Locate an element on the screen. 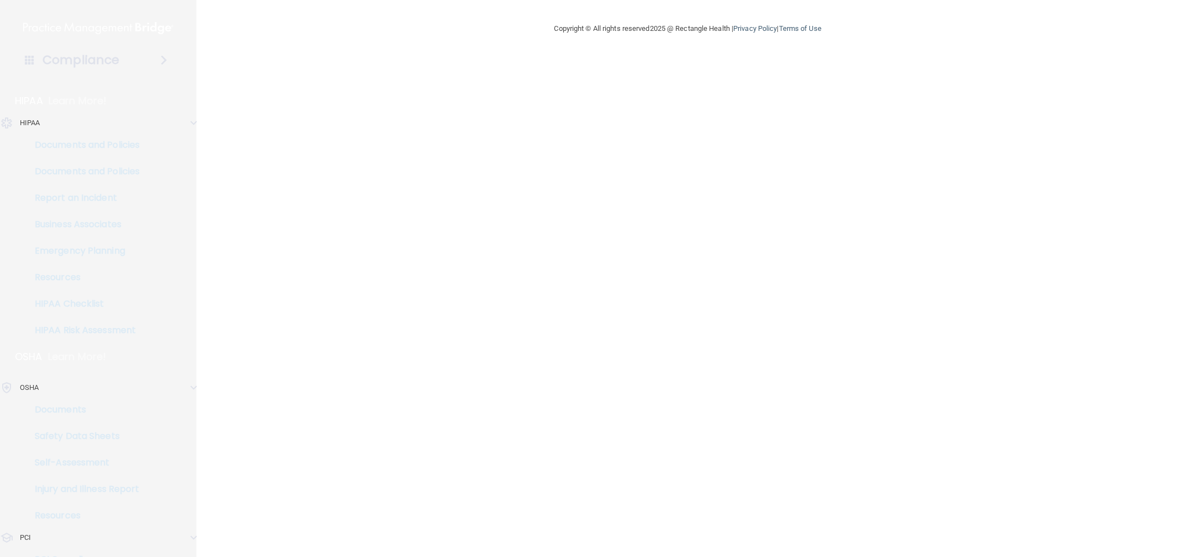 The image size is (1179, 557). p: Emergency Planning is located at coordinates (82, 251).